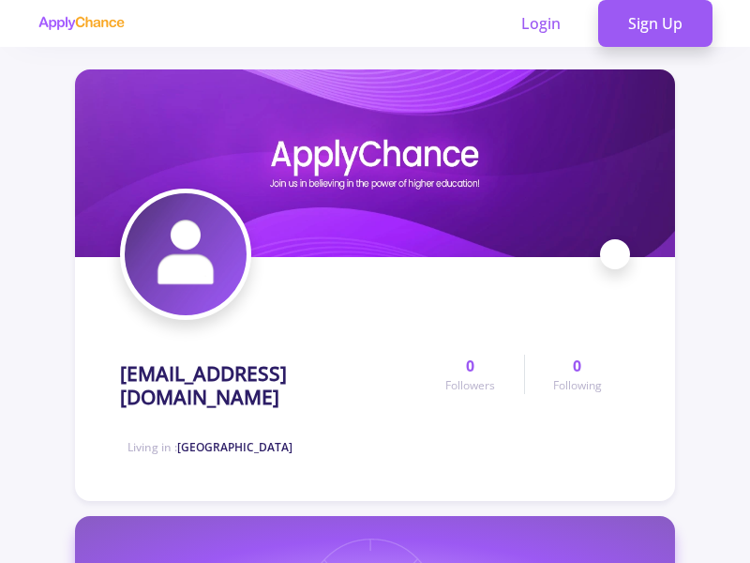 The image size is (750, 563). I want to click on img: yasaman_sama@yahoo.comavatar, so click(186, 254).